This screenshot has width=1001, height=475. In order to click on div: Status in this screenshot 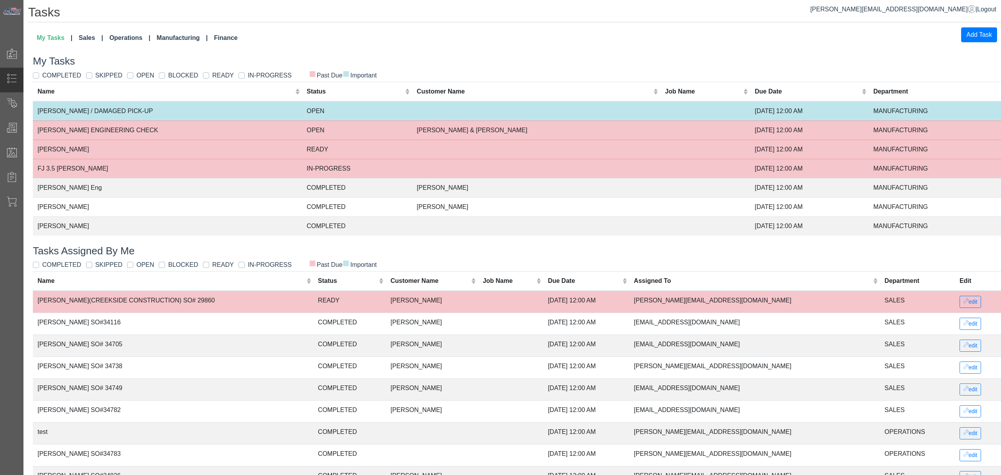, I will do `click(347, 281)`.